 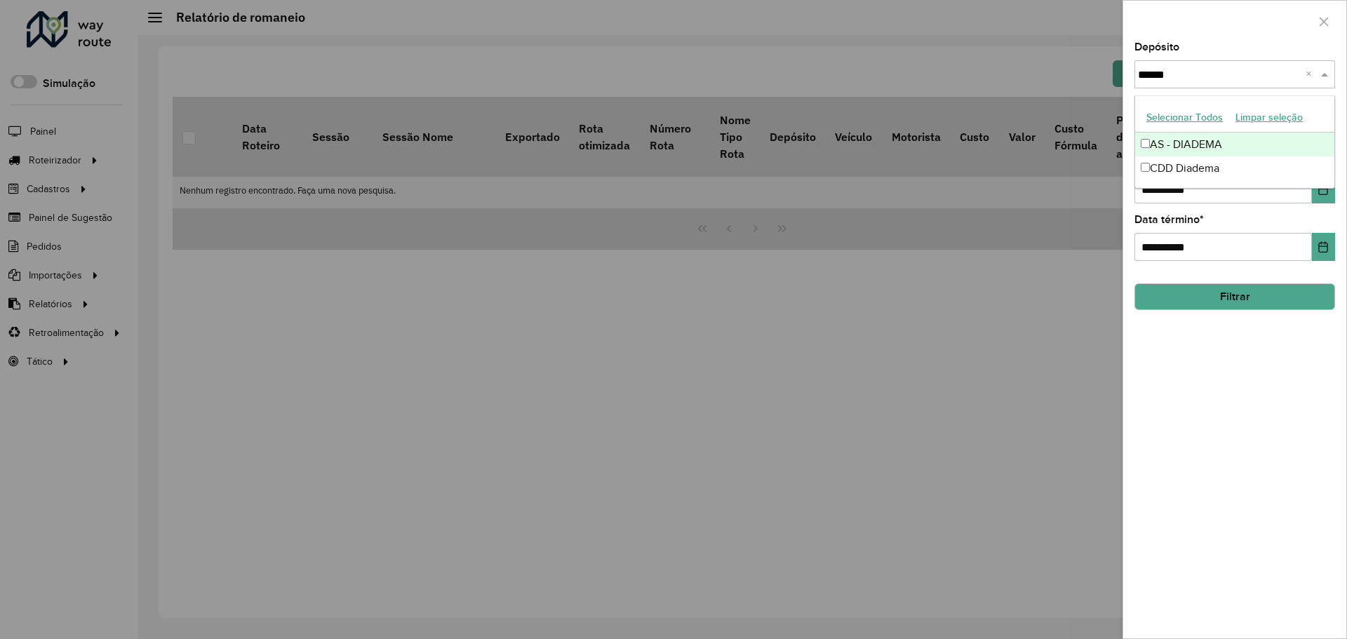 I want to click on button: Limpar seleção, so click(x=1269, y=117).